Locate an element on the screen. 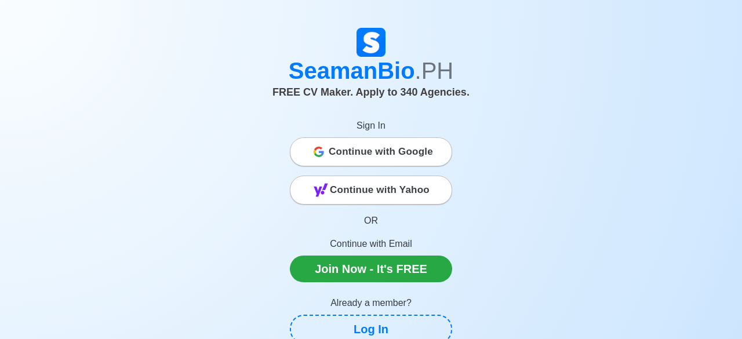  p: Sign In is located at coordinates (371, 126).